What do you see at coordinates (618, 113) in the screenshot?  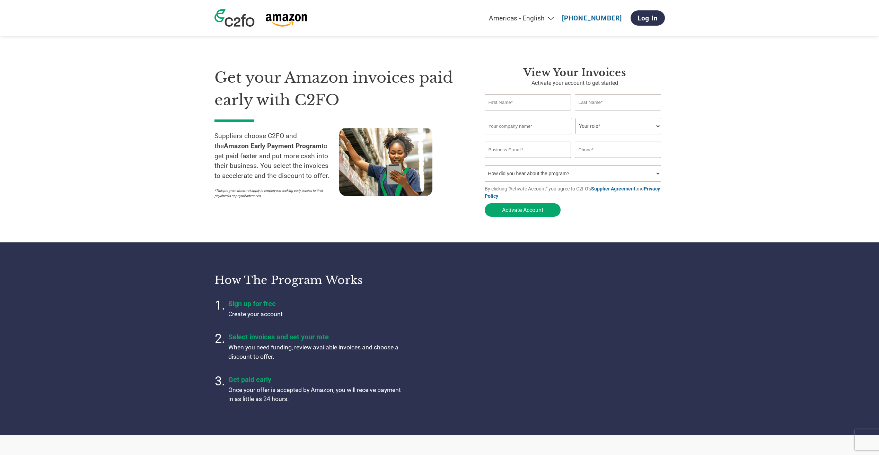 I see `div: Invalid last name or last name is too long` at bounding box center [618, 113].